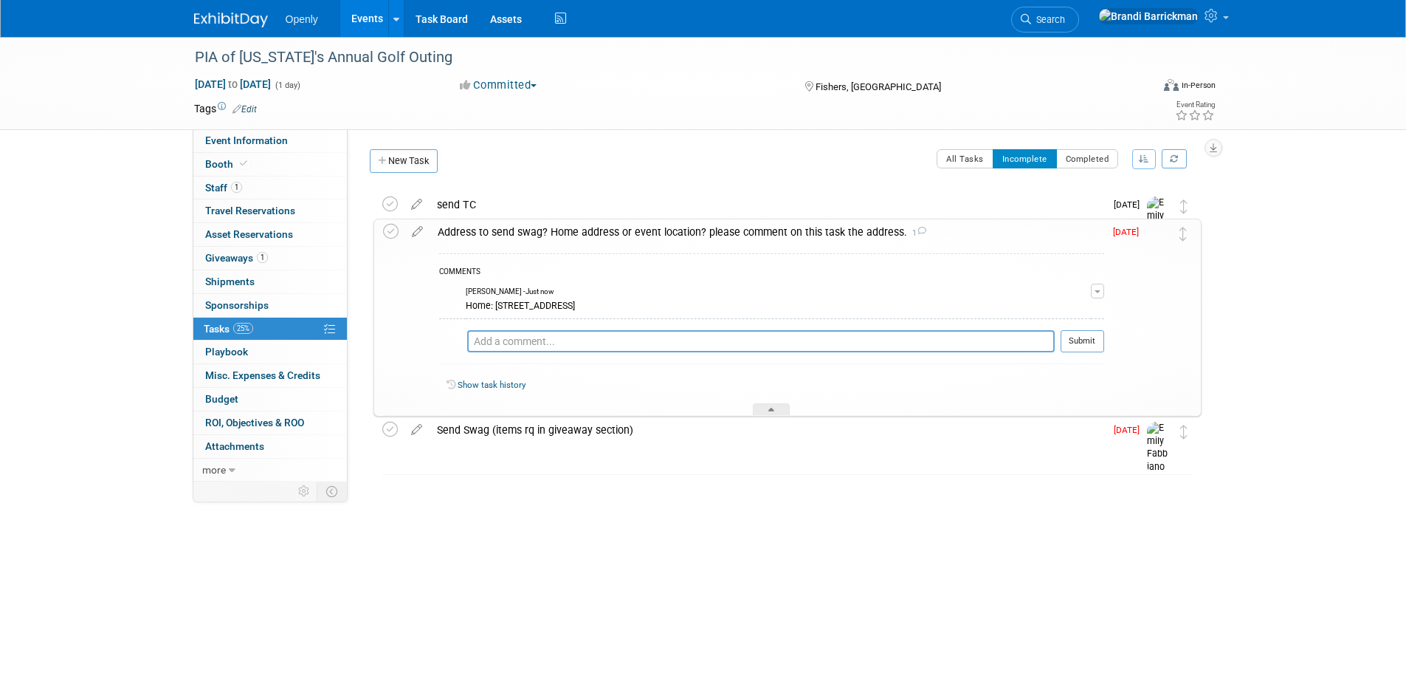 This screenshot has width=1406, height=690. I want to click on div: Event Format, so click(1141, 88).